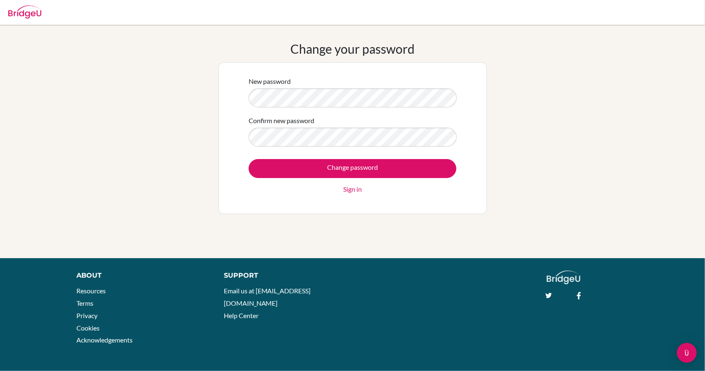 The height and width of the screenshot is (371, 705). I want to click on a: Terms, so click(85, 303).